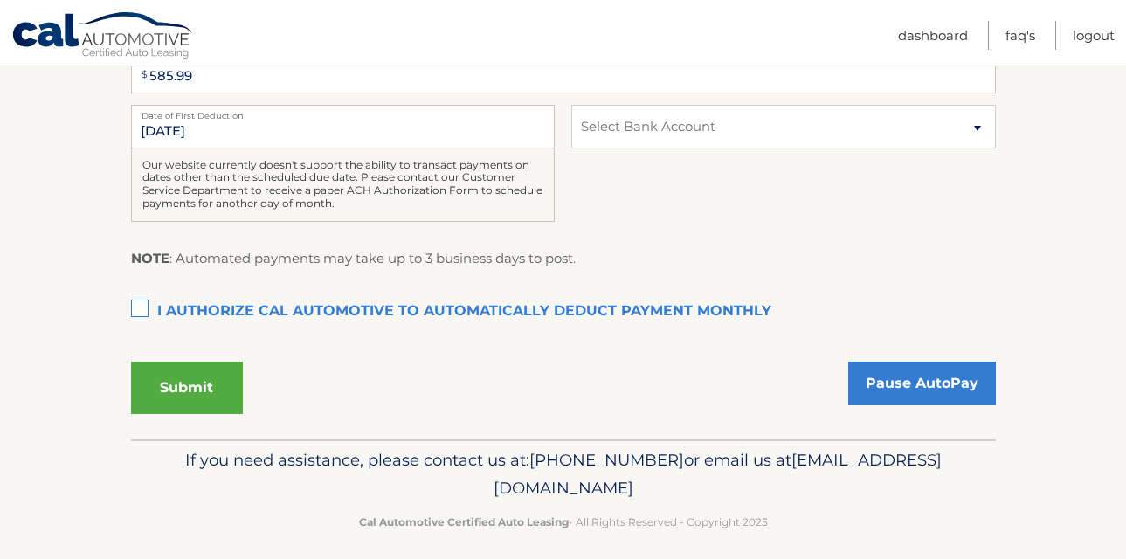 The height and width of the screenshot is (559, 1126). What do you see at coordinates (1020, 35) in the screenshot?
I see `a: FAQ's` at bounding box center [1020, 35].